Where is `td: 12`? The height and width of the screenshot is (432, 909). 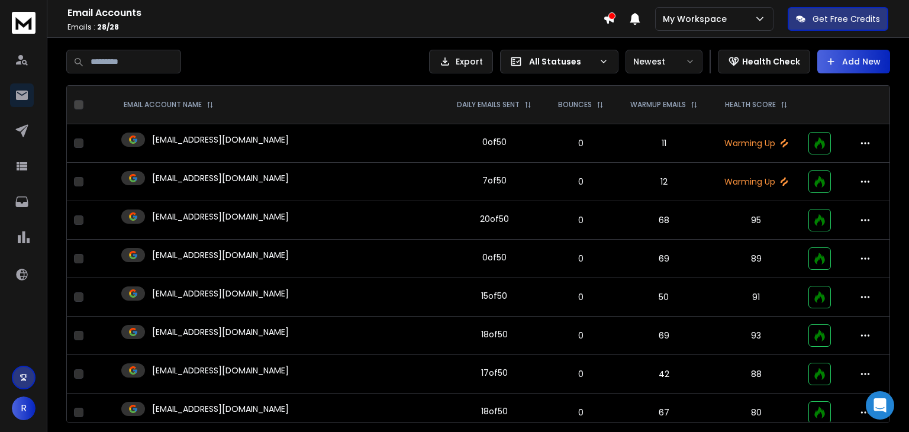 td: 12 is located at coordinates (664, 182).